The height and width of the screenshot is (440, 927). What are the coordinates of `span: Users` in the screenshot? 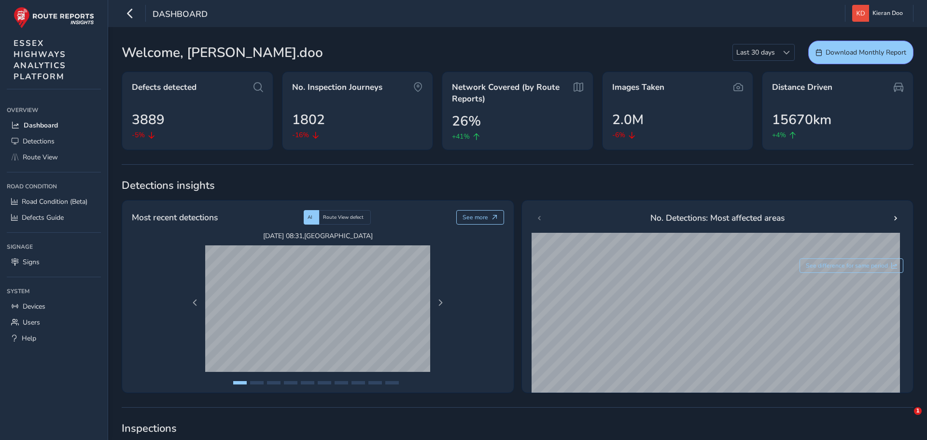 It's located at (31, 322).